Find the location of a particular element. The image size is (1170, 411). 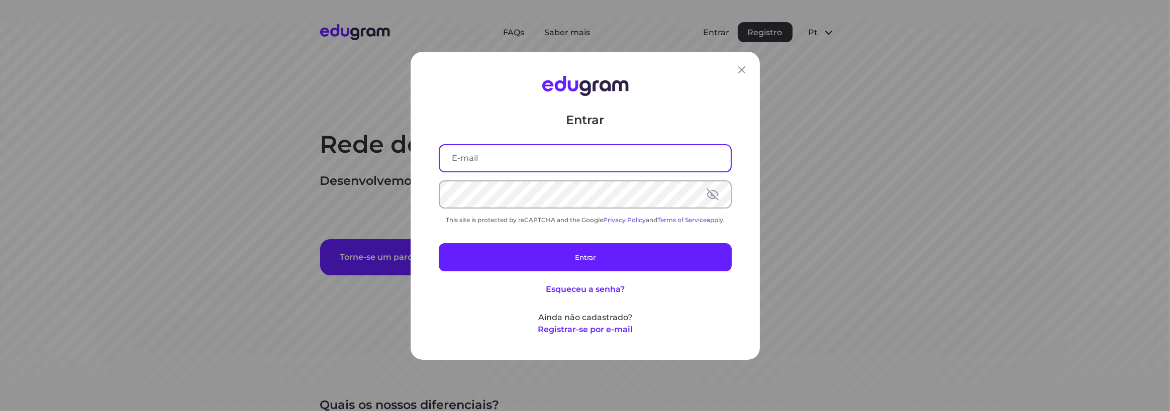

button: Registrar-se por e-mail is located at coordinates (585, 329).